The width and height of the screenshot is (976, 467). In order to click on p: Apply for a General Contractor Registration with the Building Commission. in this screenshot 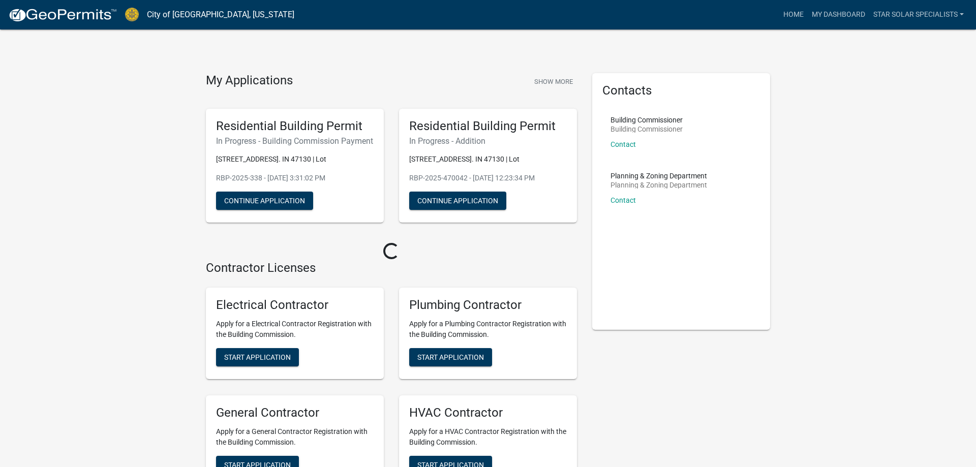, I will do `click(295, 437)`.